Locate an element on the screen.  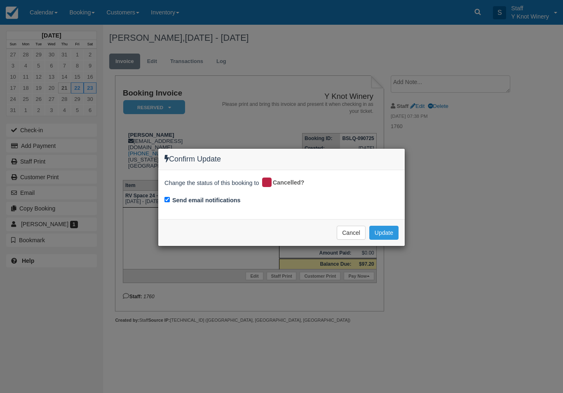
span: Change the status of this booking to is located at coordinates (212, 184).